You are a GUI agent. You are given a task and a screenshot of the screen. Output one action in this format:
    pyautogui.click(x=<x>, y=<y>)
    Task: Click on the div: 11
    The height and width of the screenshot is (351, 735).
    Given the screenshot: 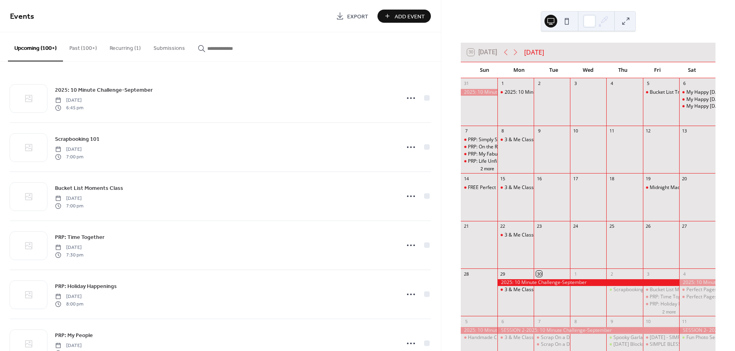 What is the action you would take?
    pyautogui.click(x=685, y=321)
    